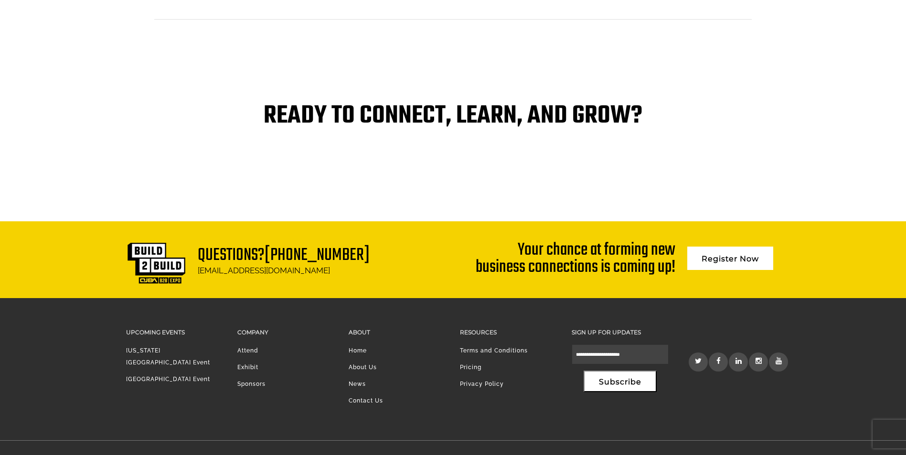  Describe the element at coordinates (251, 384) in the screenshot. I see `a: Sponsors` at that location.